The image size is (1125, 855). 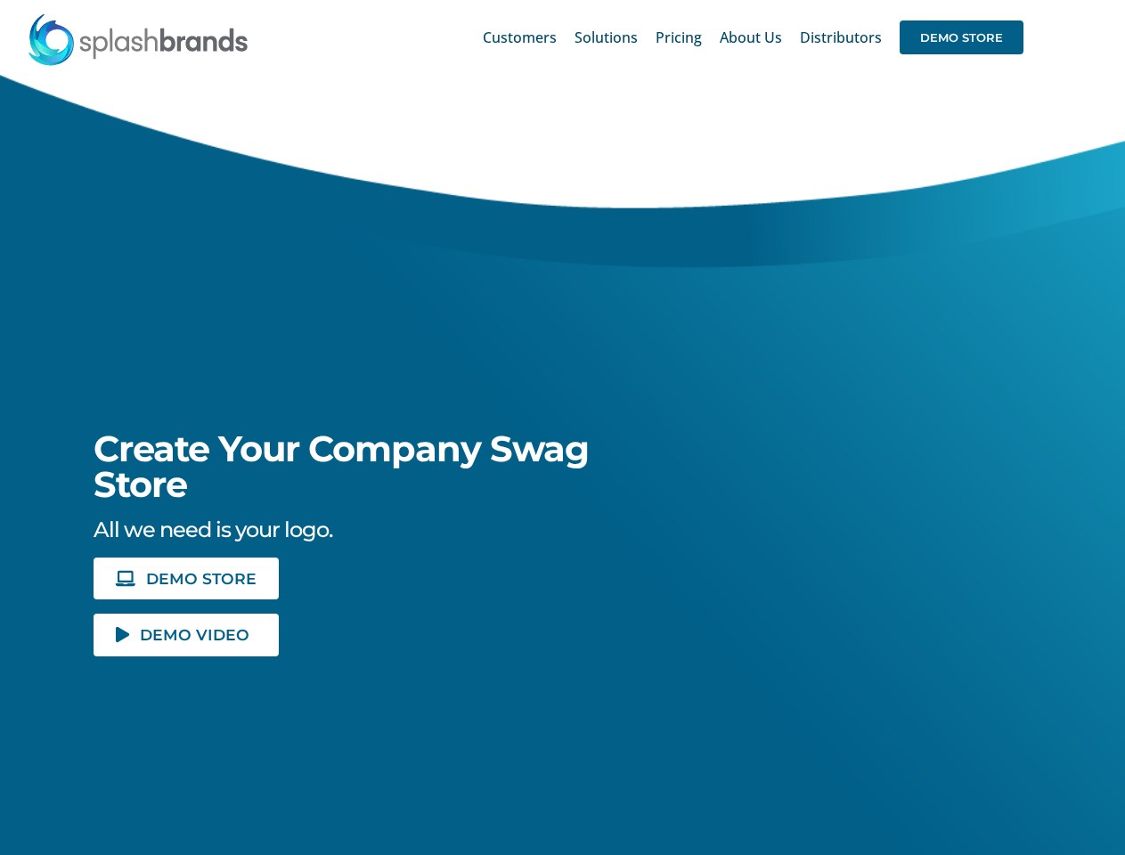 I want to click on nav: Main Menu, so click(x=753, y=37).